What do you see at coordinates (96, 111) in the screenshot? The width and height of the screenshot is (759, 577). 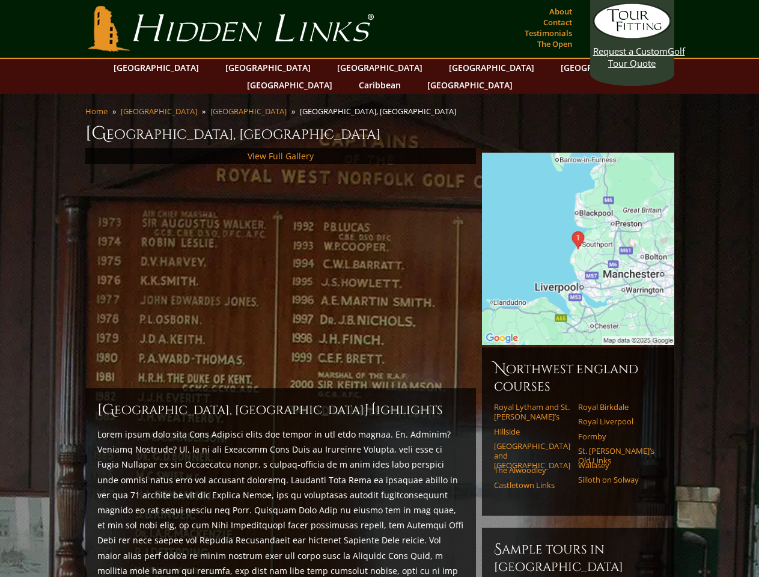 I see `a: Home` at bounding box center [96, 111].